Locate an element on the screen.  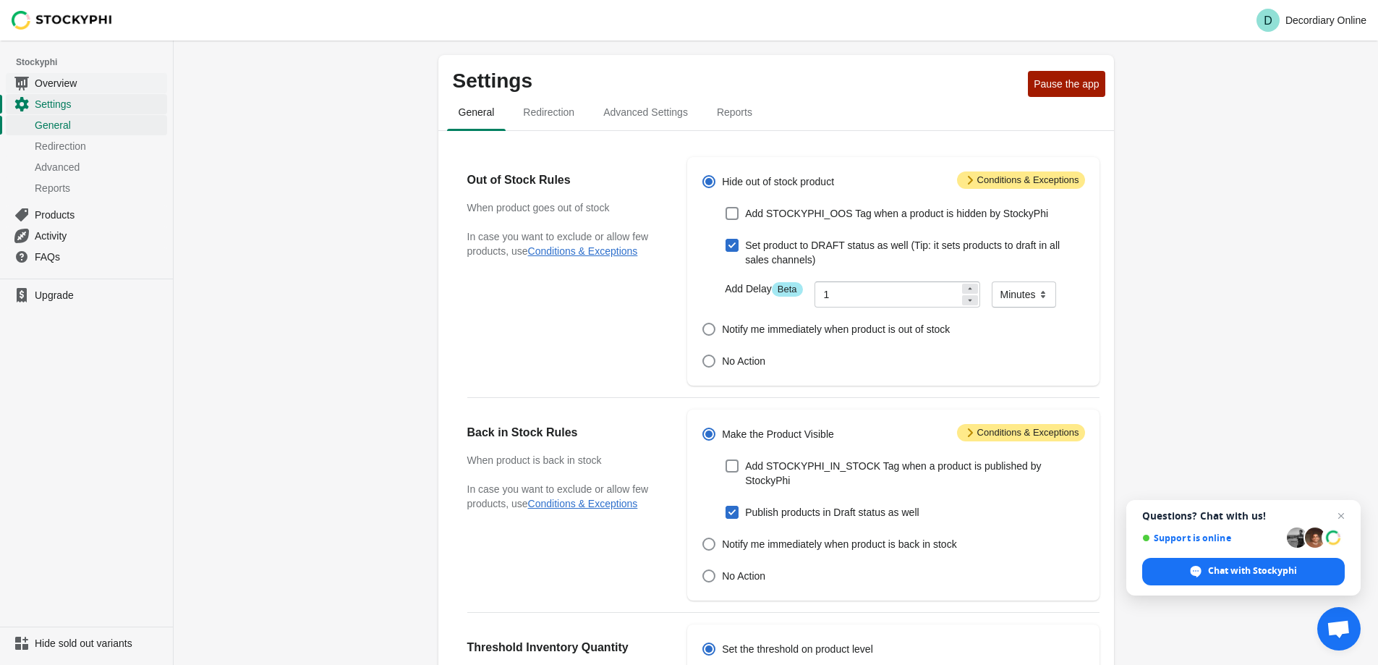
span: Activity is located at coordinates (99, 236).